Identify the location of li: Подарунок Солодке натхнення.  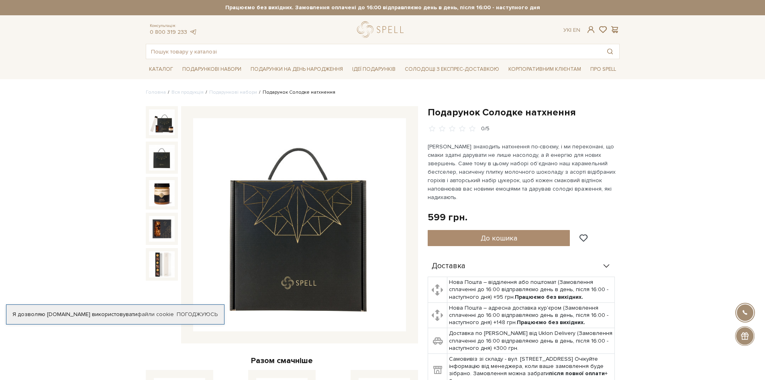
(296, 92).